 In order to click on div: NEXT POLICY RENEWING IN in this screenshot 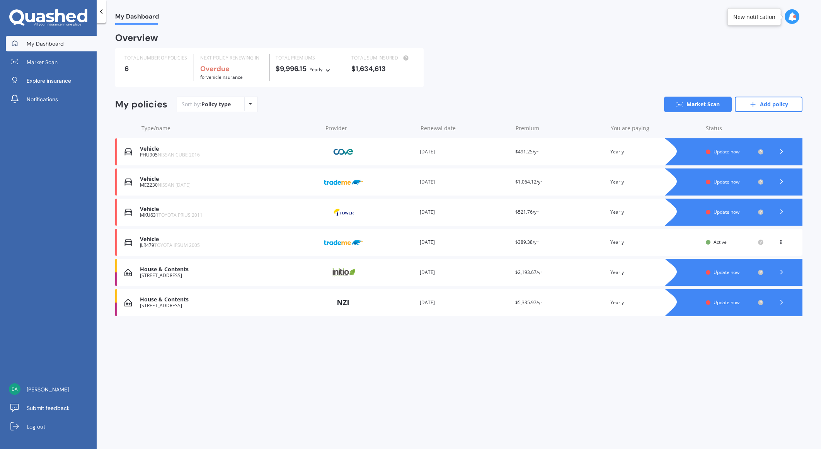, I will do `click(232, 58)`.